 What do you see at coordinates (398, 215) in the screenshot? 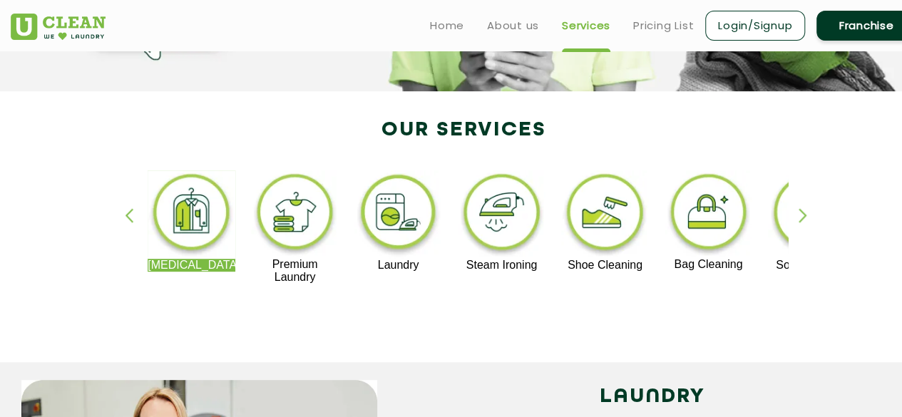
I see `img: laundry_cleaning_11zon.webp` at bounding box center [398, 215].